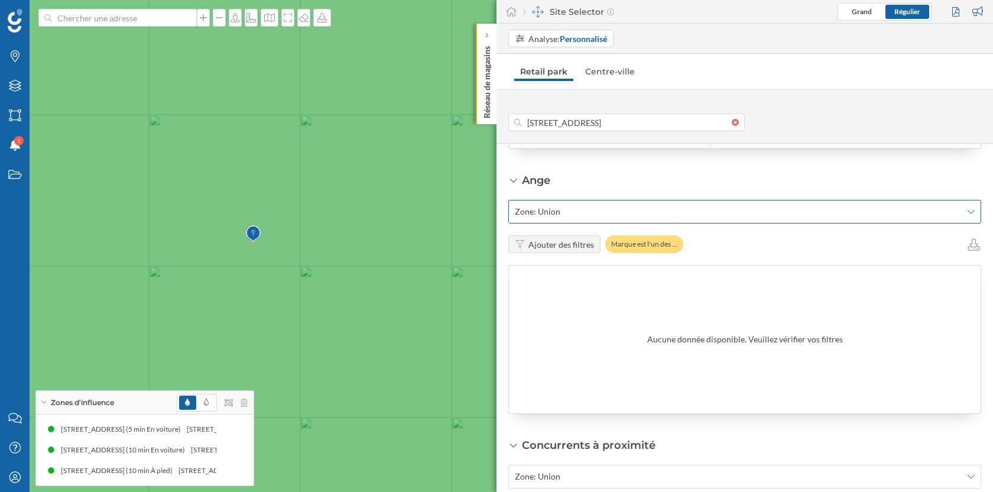  Describe the element at coordinates (569, 12) in the screenshot. I see `div: Site Selector` at that location.